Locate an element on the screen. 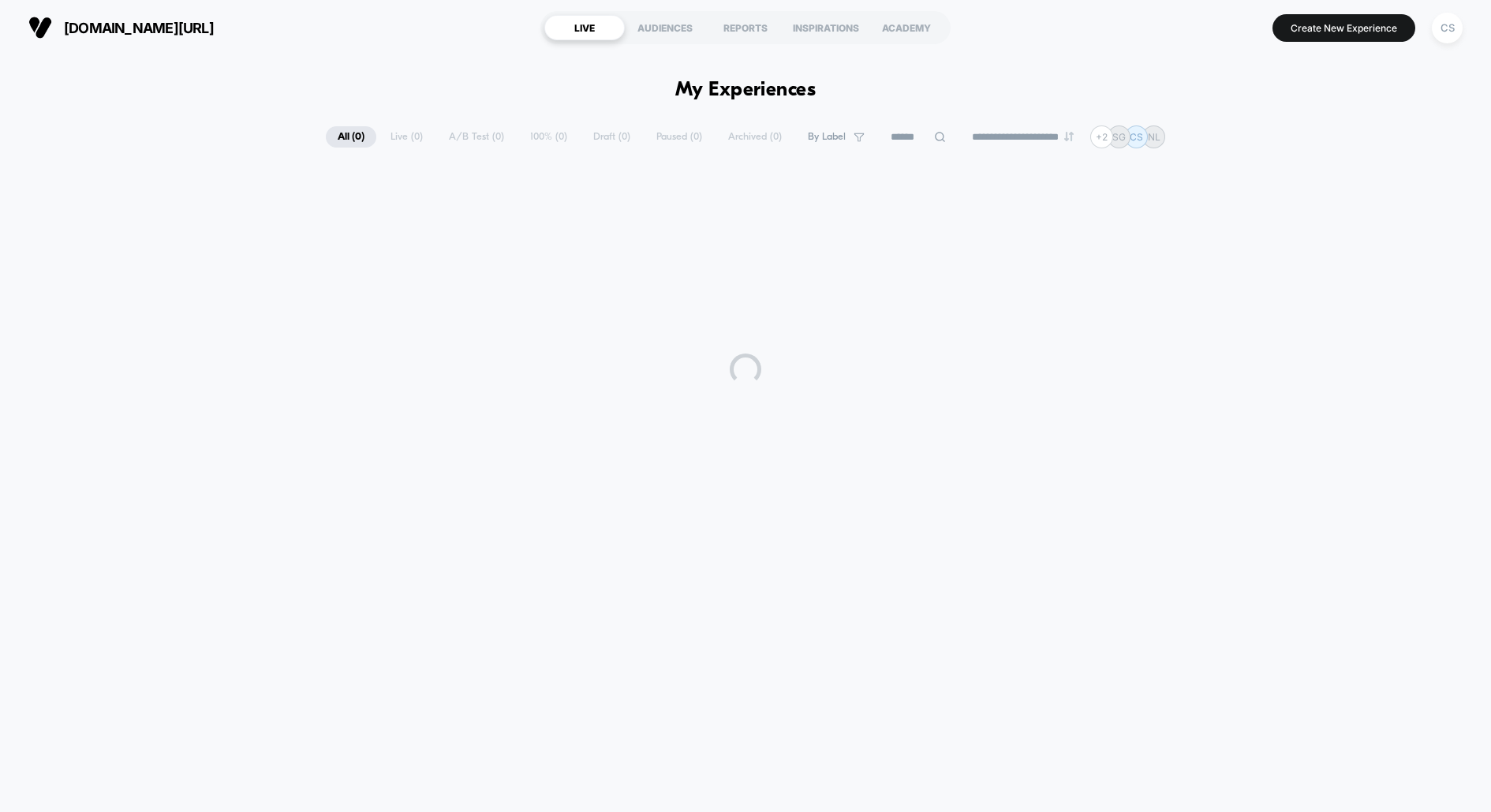  div: REPORTS is located at coordinates (746, 28).